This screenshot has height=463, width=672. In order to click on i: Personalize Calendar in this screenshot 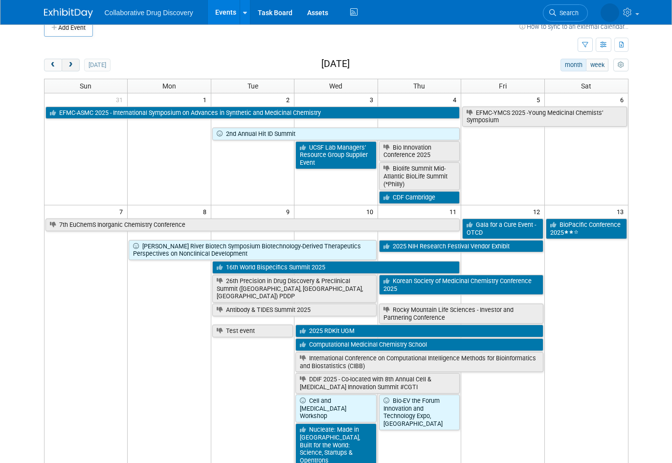, I will do `click(621, 65)`.